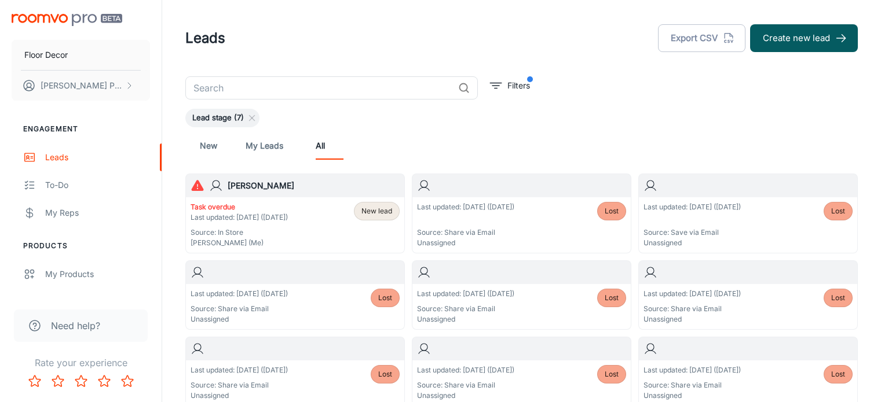  Describe the element at coordinates (97, 213) in the screenshot. I see `div: My Reps` at that location.